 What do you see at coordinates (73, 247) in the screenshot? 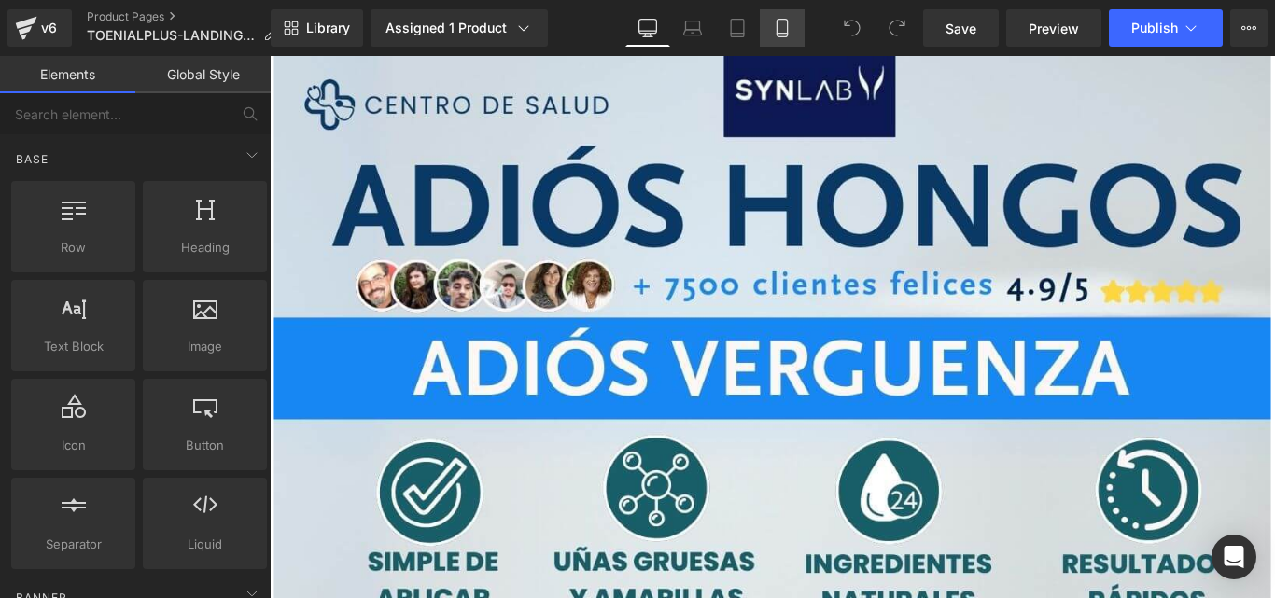
I see `span: Row` at bounding box center [73, 247].